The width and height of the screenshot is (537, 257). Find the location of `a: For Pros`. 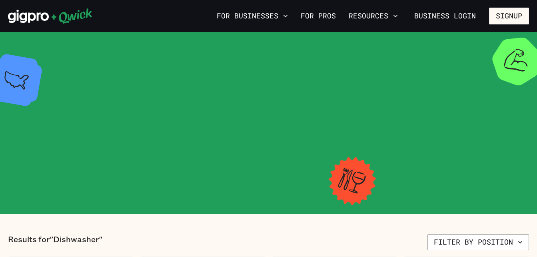

a: For Pros is located at coordinates (318, 16).